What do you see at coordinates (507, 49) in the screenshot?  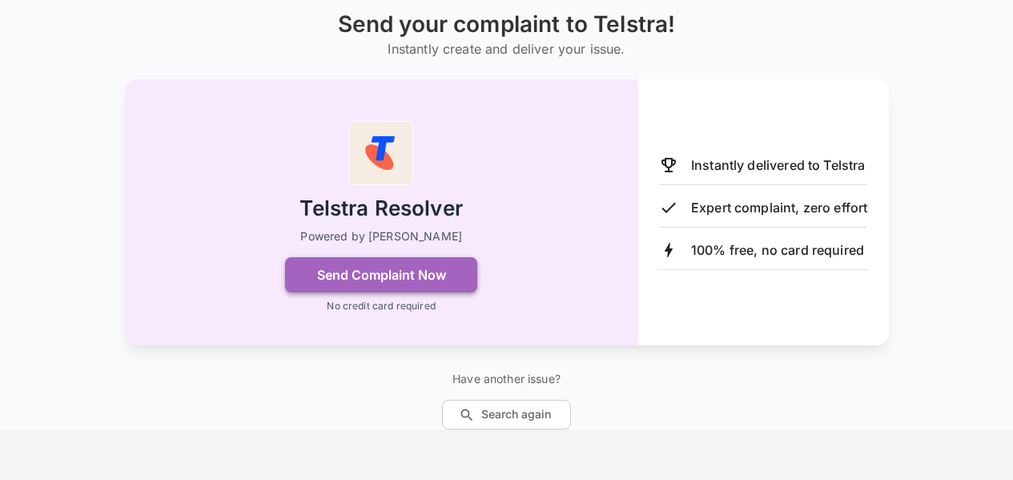 I see `h6: Instantly create and deliver your issue.` at bounding box center [507, 49].